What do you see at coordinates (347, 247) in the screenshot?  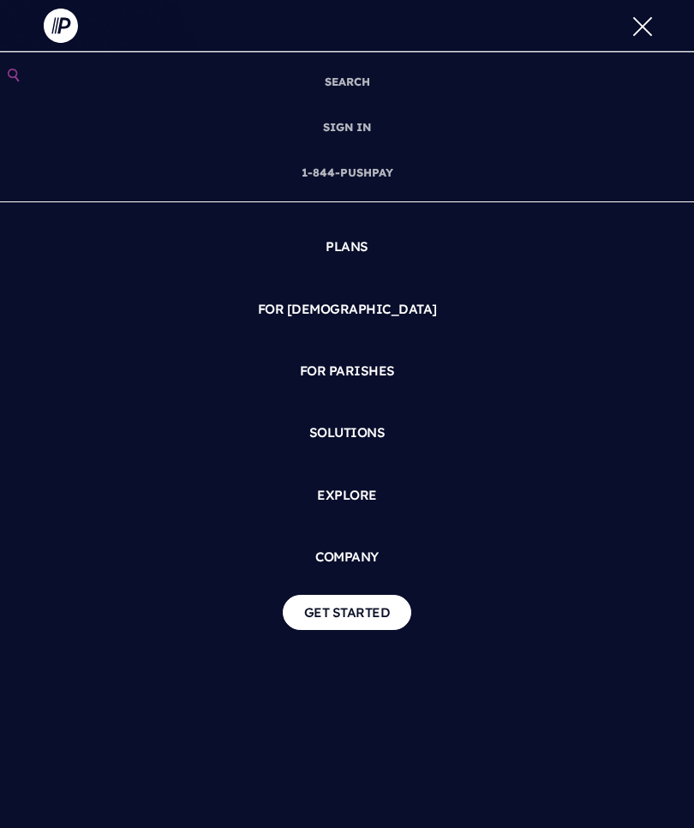 I see `a: PLANS` at bounding box center [347, 247].